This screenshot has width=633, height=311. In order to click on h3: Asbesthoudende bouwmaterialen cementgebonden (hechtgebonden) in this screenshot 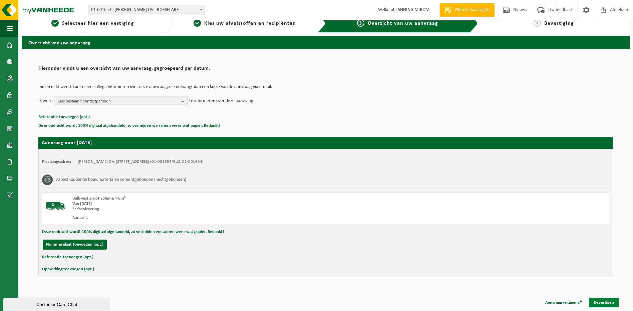, I will do `click(121, 180)`.